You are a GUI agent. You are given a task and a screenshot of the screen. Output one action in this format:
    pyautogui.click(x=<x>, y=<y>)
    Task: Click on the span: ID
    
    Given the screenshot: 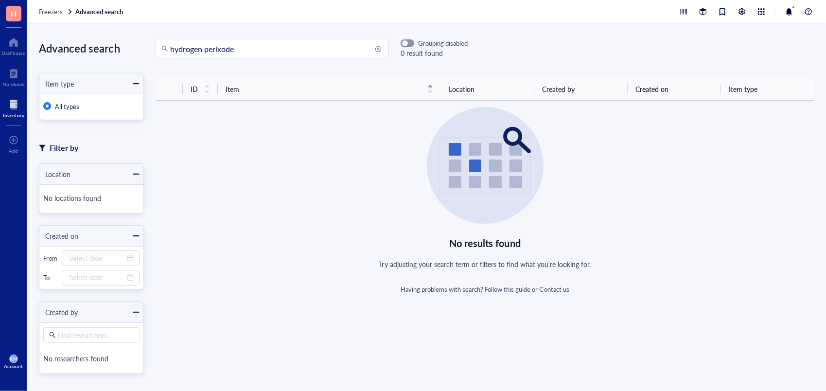 What is the action you would take?
    pyautogui.click(x=194, y=89)
    